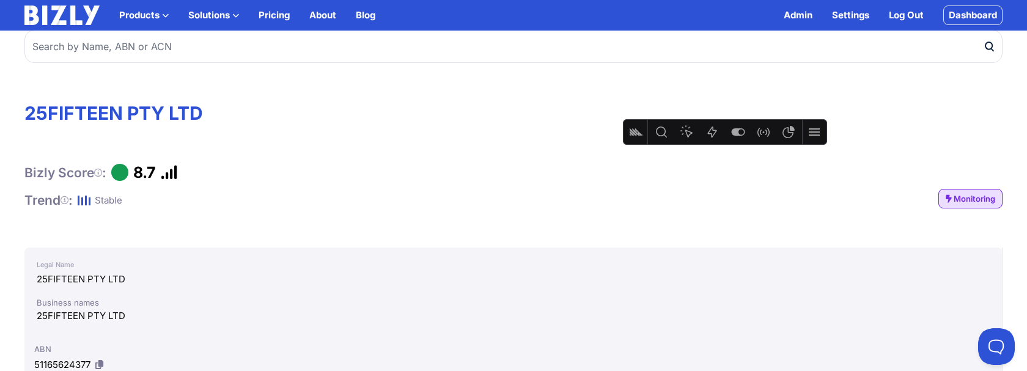  I want to click on a: Admin, so click(797, 15).